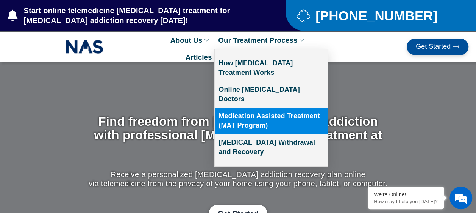 This screenshot has height=213, width=476. What do you see at coordinates (261, 40) in the screenshot?
I see `a: Our Treatment Process` at bounding box center [261, 40].